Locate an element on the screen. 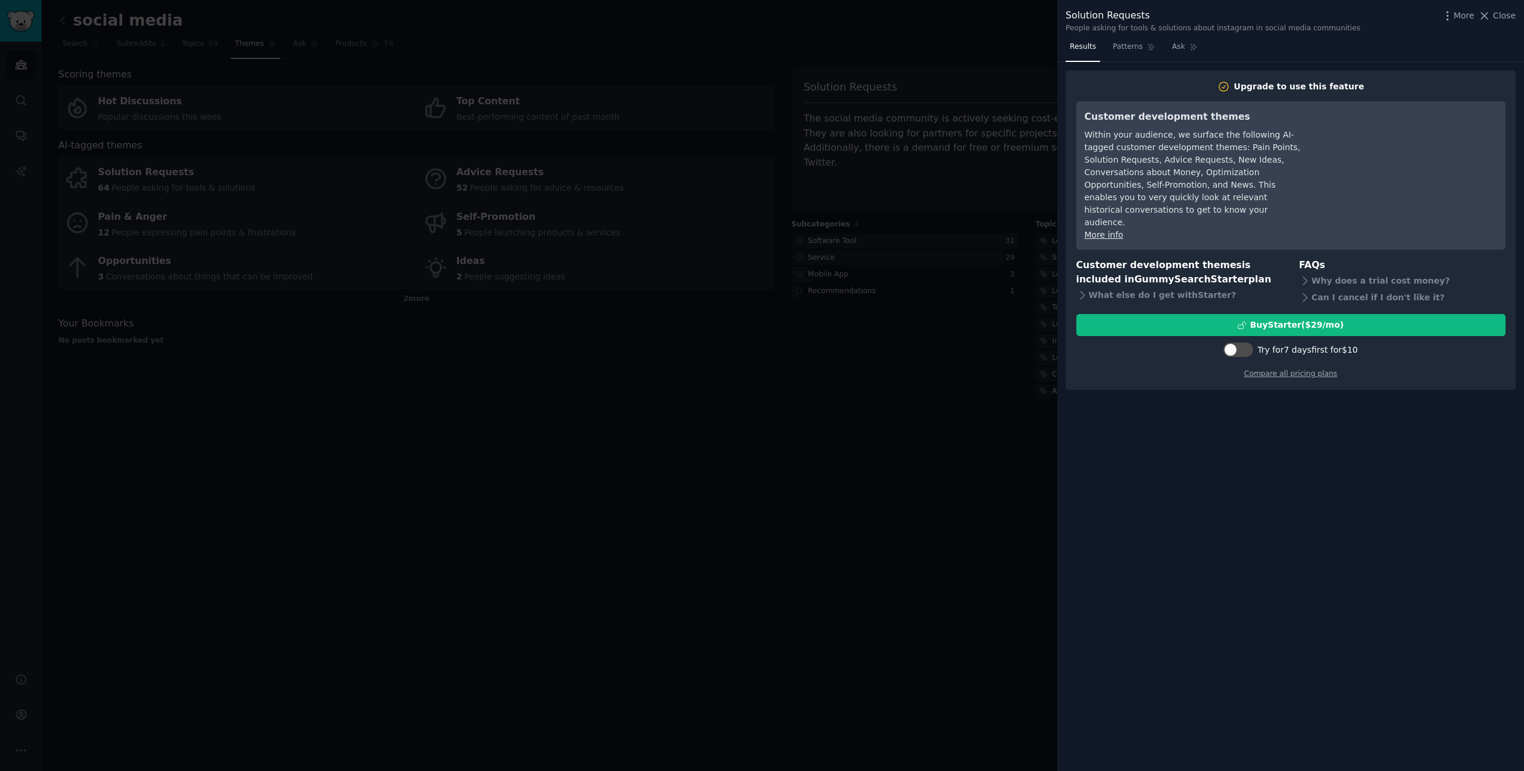 This screenshot has height=771, width=1524. div: Solution Requests is located at coordinates (1213, 15).